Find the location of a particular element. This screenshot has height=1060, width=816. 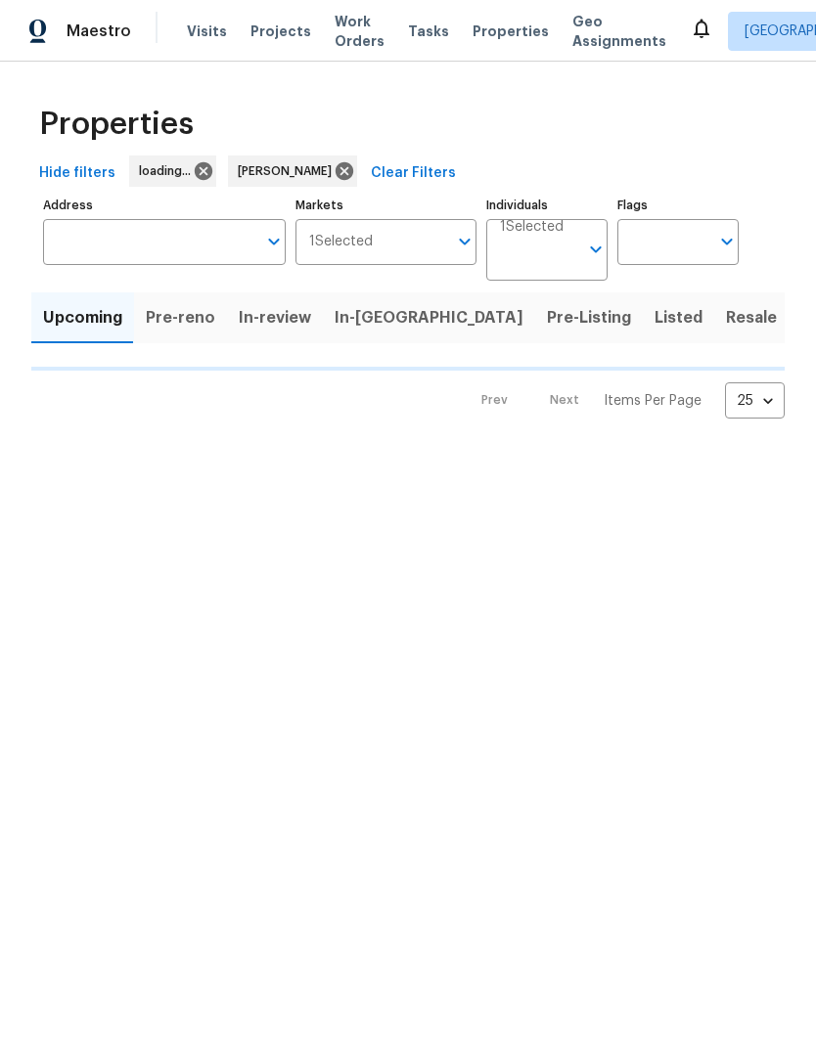

span: Visits is located at coordinates (206, 31).